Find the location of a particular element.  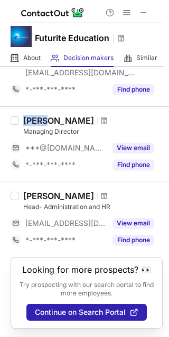

button: Continue on Search Portal is located at coordinates (86, 313).